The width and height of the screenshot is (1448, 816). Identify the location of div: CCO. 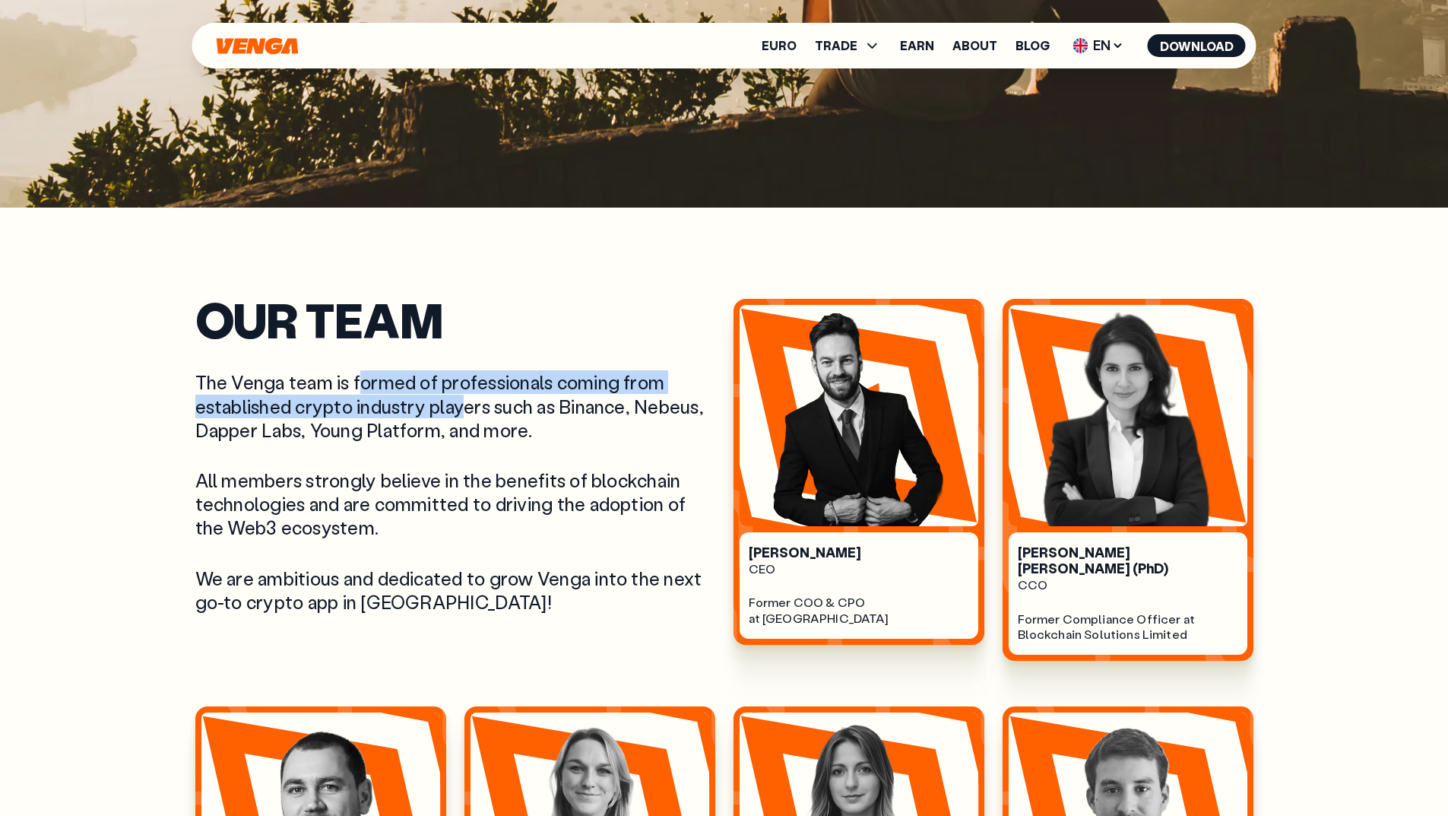
(1128, 585).